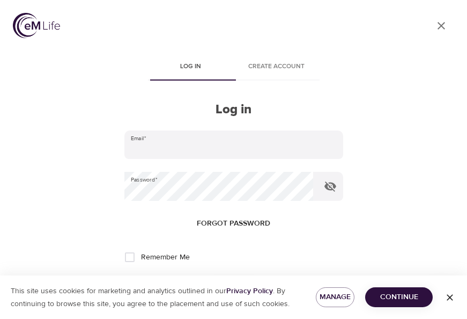 The image size is (467, 319). I want to click on h2: Log in, so click(234, 109).